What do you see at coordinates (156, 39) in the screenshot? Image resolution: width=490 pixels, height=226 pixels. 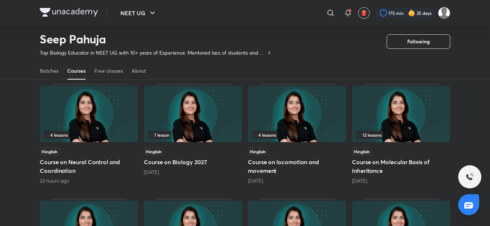 I see `h2: Seep Pahuja` at bounding box center [156, 39].